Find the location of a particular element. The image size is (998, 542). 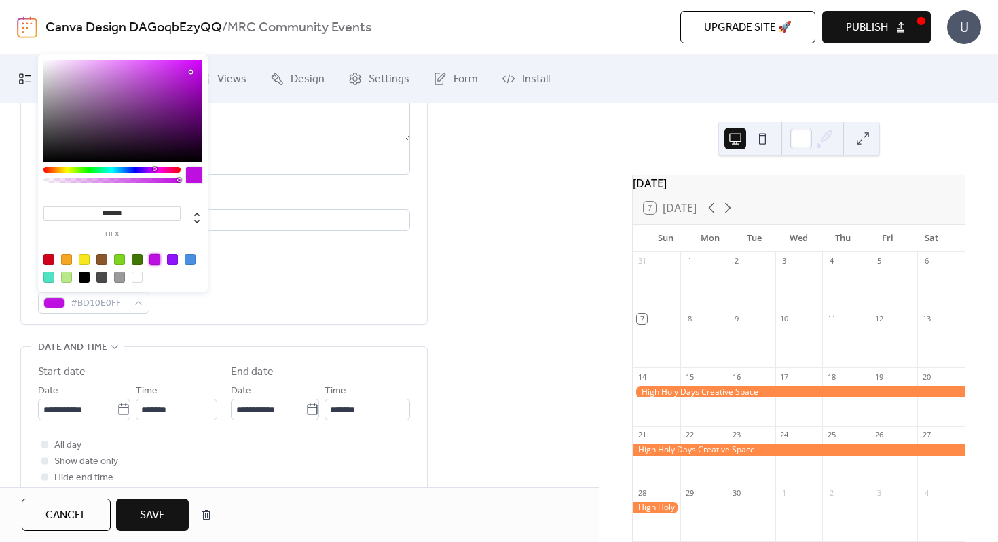

div: 19 is located at coordinates (879, 376).